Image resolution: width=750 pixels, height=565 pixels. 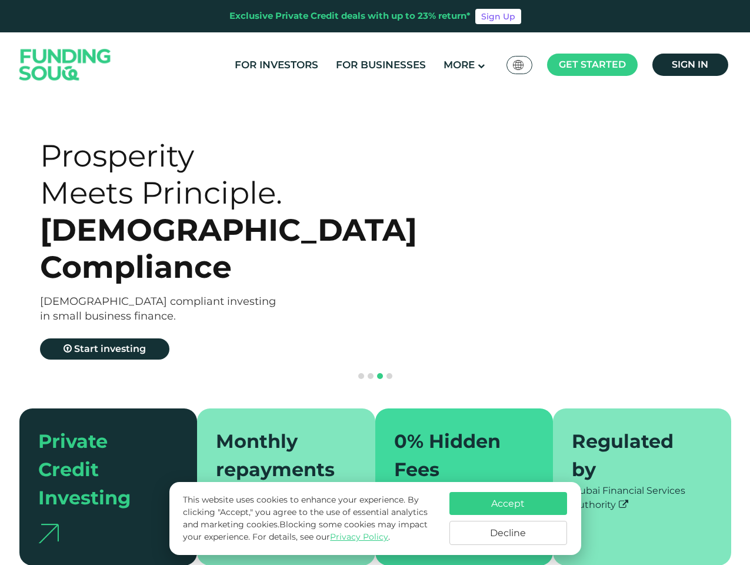 I want to click on span: Get started, so click(x=593, y=64).